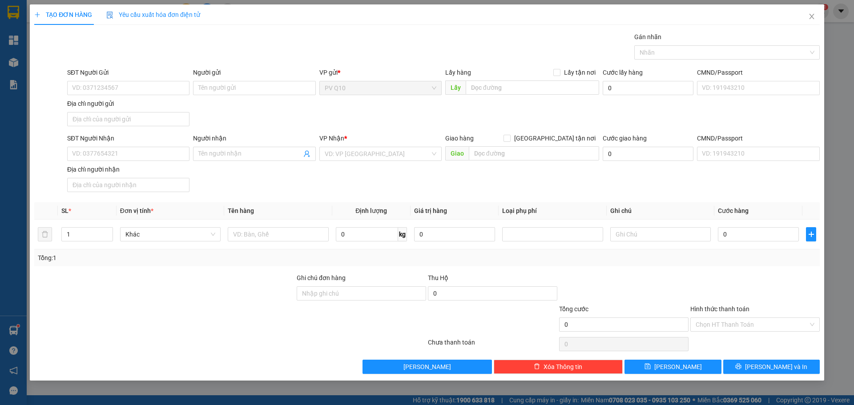 This screenshot has width=854, height=405. I want to click on th: Ghi chú, so click(660, 211).